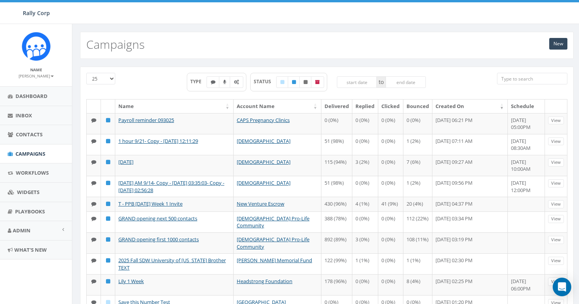 This screenshot has height=304, width=579. I want to click on a: New Venture Escrow, so click(260, 204).